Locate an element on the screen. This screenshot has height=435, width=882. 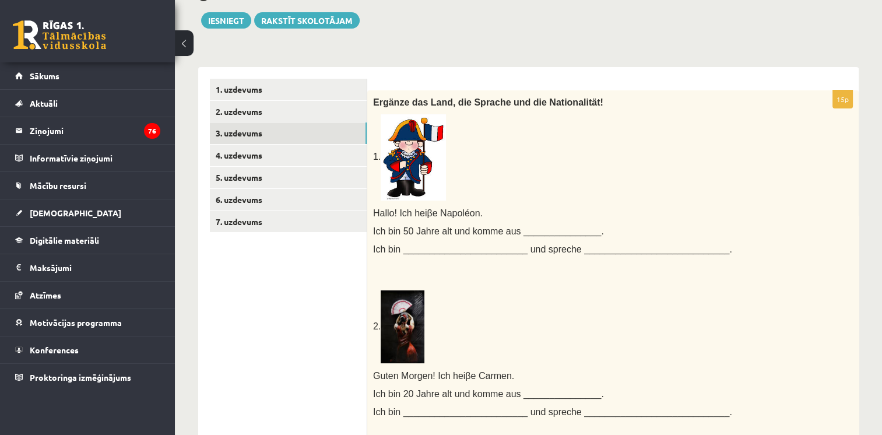
span: Guten Morgen! Ich hei is located at coordinates (419, 375).